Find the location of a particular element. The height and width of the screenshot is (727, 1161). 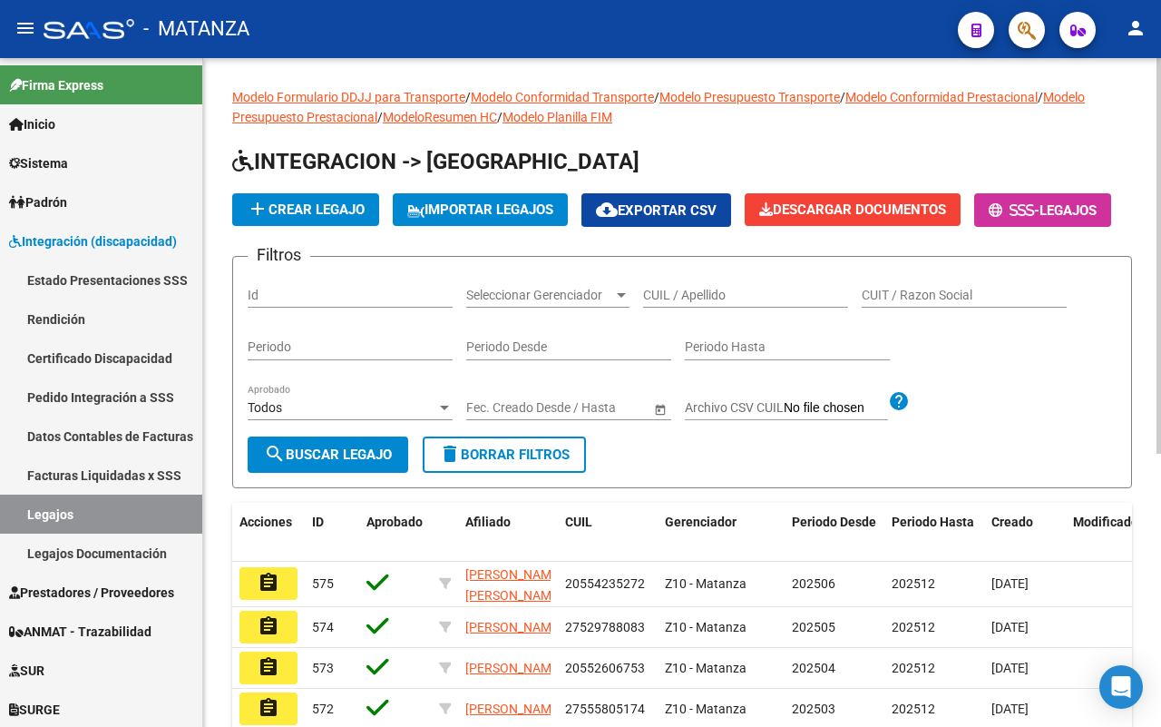

button: Open calendar is located at coordinates (659, 408).